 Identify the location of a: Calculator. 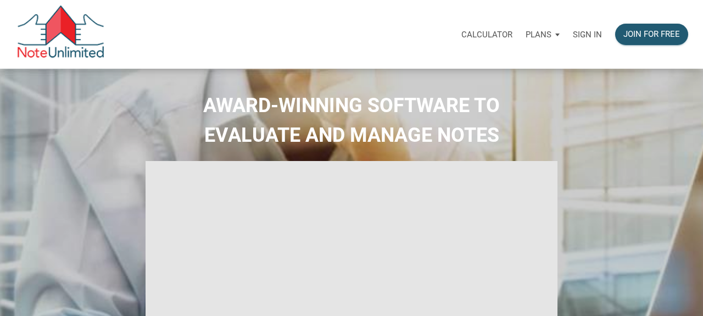
(487, 34).